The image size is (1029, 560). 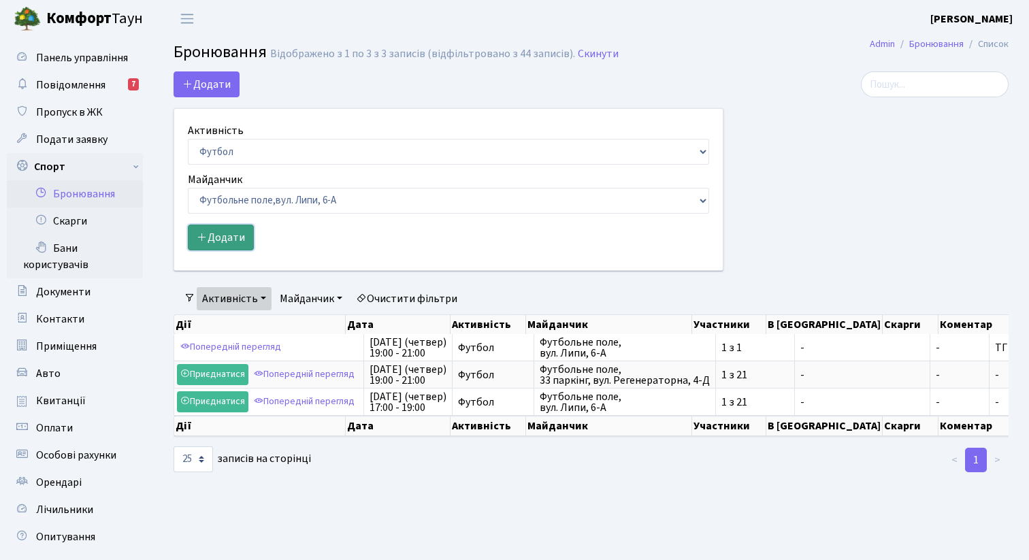 I want to click on a: Квитанції, so click(x=75, y=401).